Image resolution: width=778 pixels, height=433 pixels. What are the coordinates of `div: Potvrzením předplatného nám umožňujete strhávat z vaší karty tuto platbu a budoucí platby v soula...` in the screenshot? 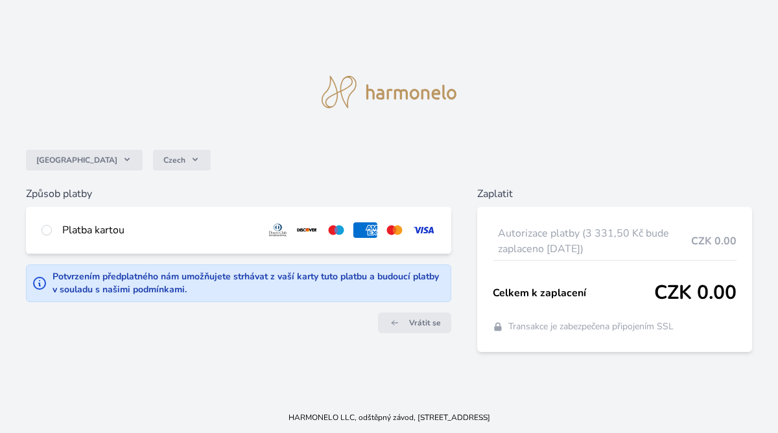 It's located at (249, 283).